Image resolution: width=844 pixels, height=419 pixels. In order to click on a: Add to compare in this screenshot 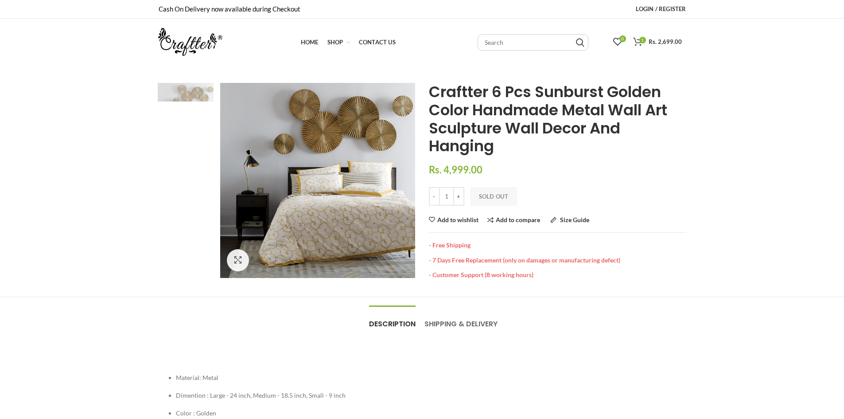, I will do `click(514, 220)`.